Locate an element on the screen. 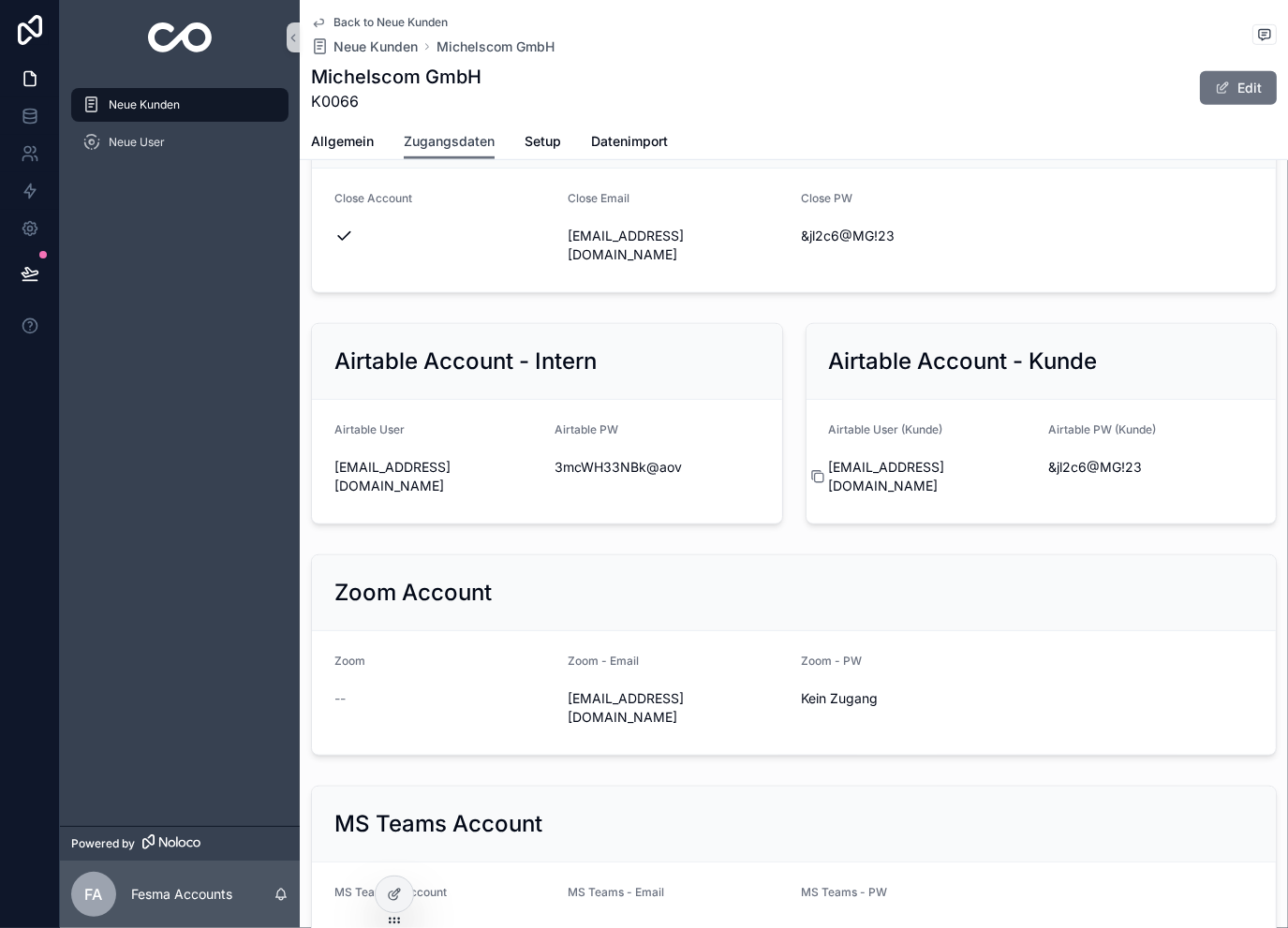 This screenshot has height=928, width=1288. a: Setup is located at coordinates (543, 143).